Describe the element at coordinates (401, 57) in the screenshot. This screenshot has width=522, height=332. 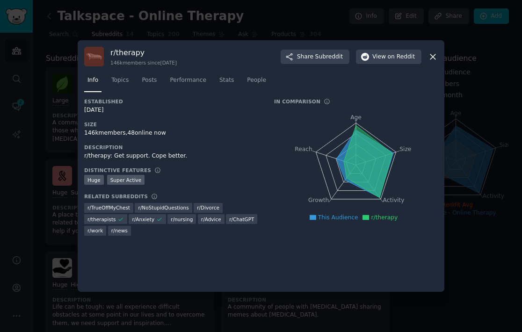
I see `span: on Reddit` at that location.